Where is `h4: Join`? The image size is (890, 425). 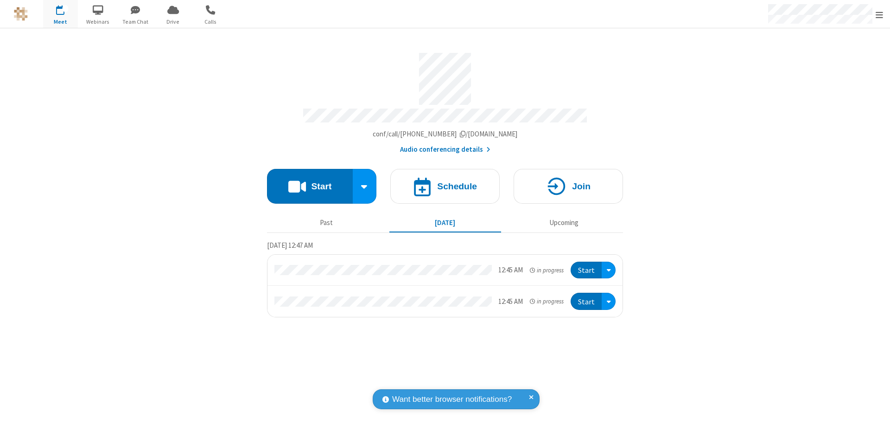 h4: Join is located at coordinates (581, 186).